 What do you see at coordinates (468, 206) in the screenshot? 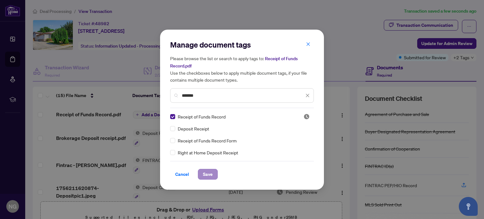
I see `button: Open asap` at bounding box center [468, 206].